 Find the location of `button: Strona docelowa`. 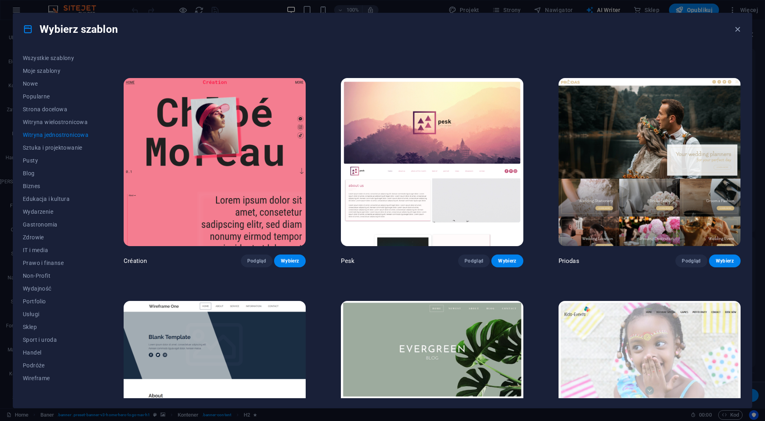

button: Strona docelowa is located at coordinates (56, 109).